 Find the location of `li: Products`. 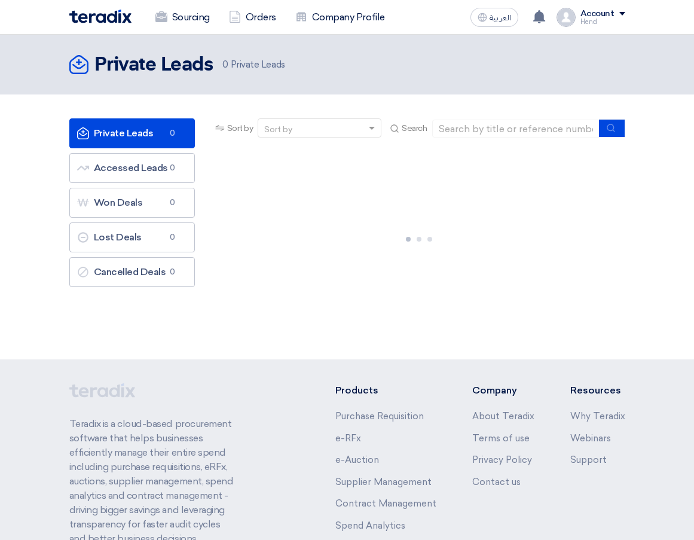

li: Products is located at coordinates (386, 390).